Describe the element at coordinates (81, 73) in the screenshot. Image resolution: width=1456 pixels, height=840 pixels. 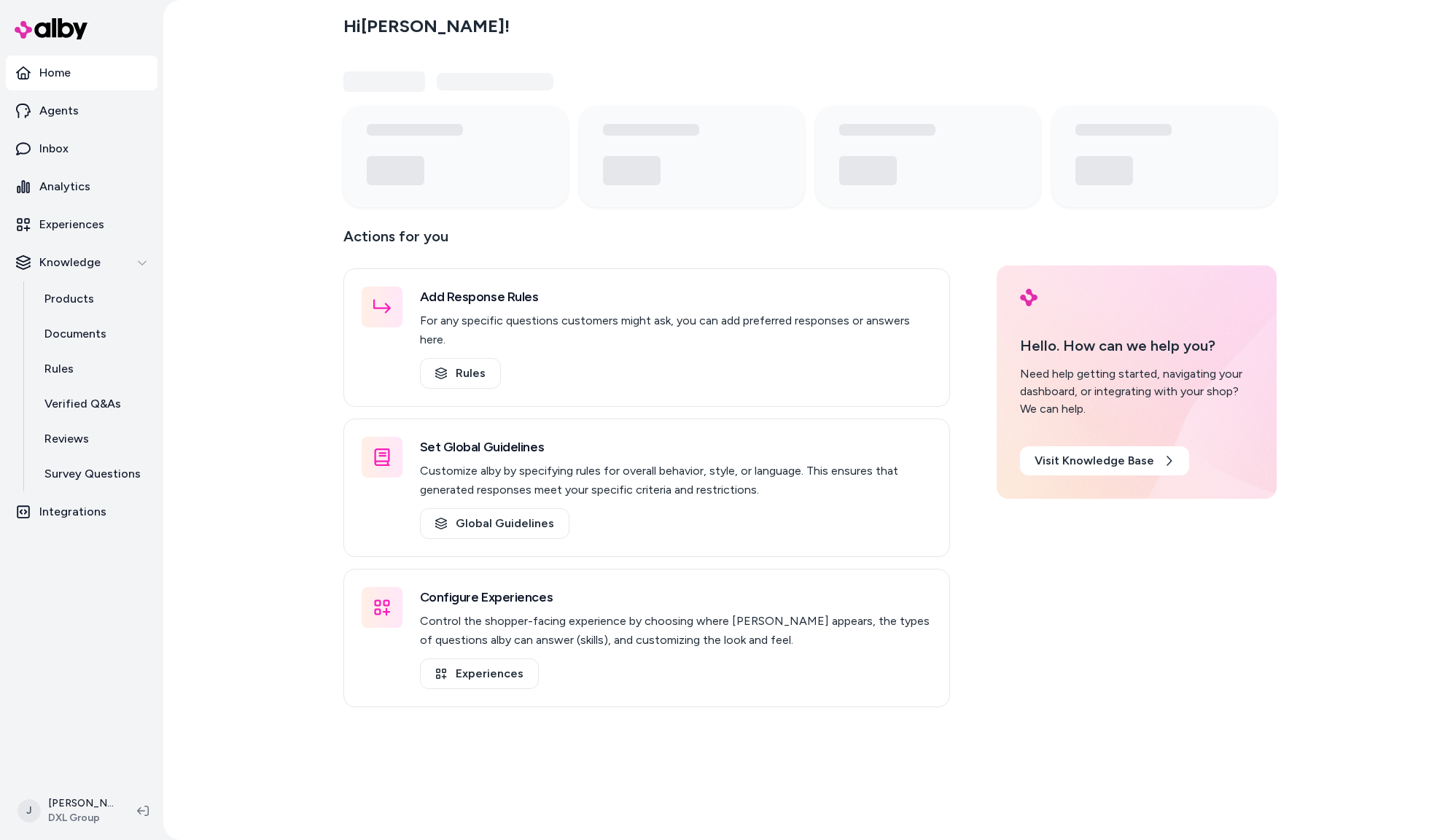
I see `a: Home` at that location.